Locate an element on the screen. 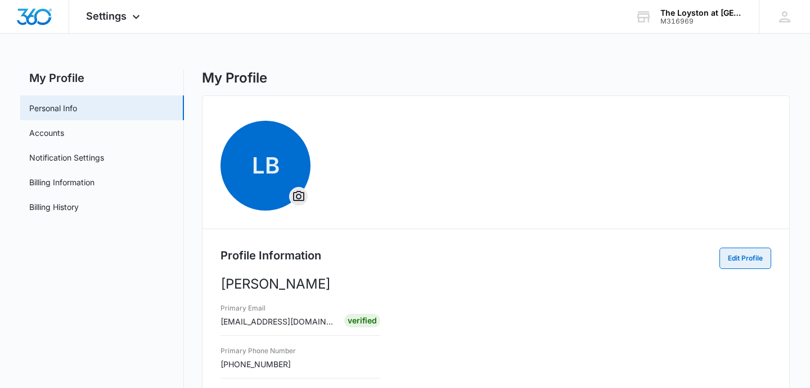 The image size is (810, 388). h2: My Profile is located at coordinates (102, 78).